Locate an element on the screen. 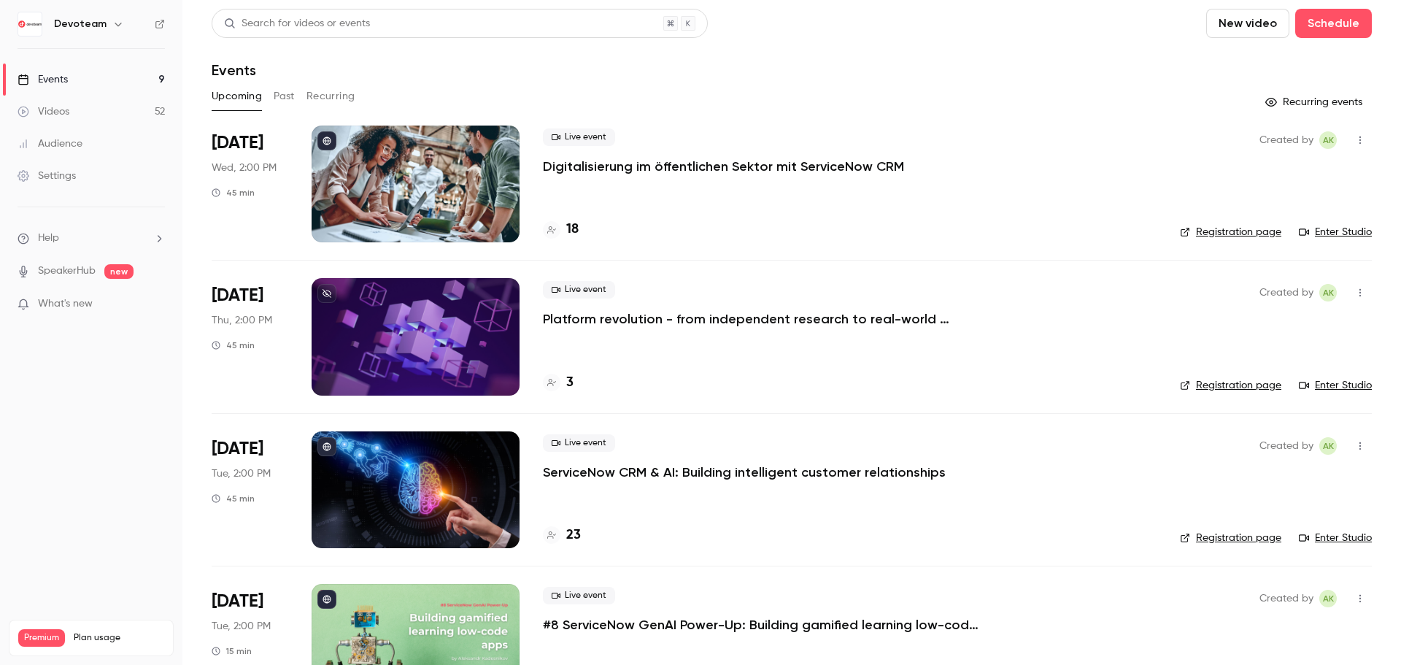 The height and width of the screenshot is (665, 1401). a: SpeakerHub is located at coordinates (66, 271).